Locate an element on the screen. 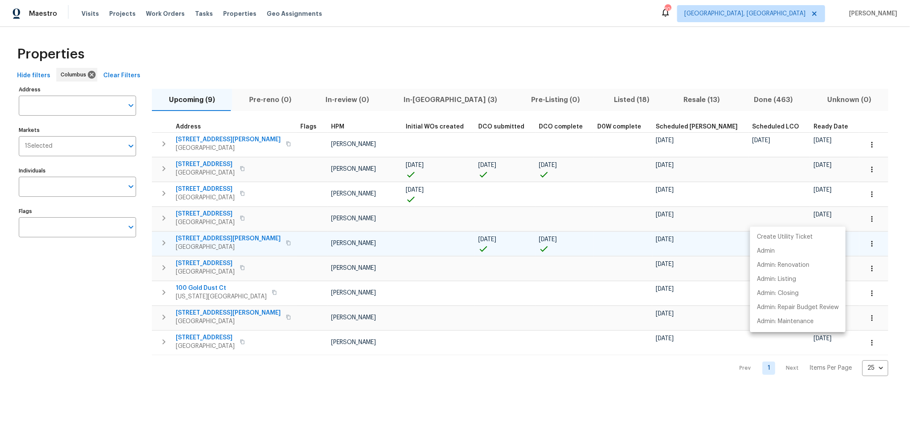  p: Admin: Maintenance is located at coordinates (785, 321).